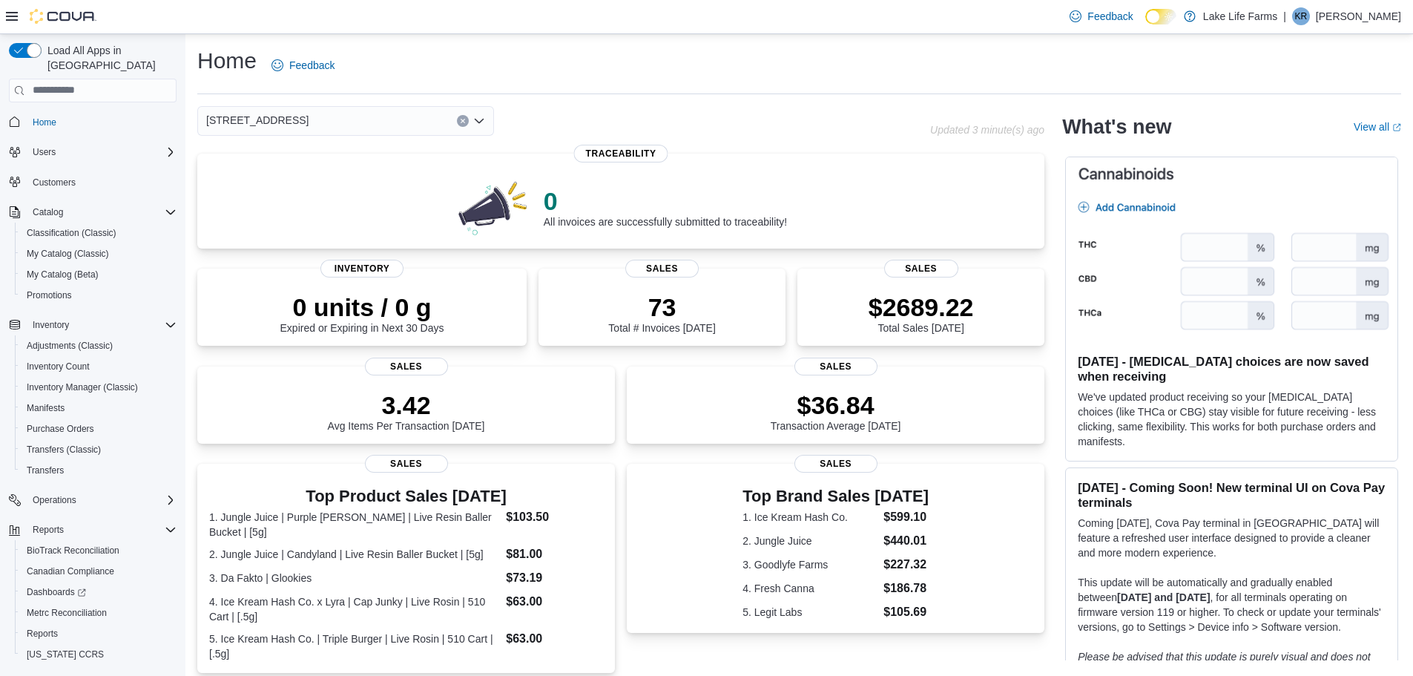 The image size is (1413, 676). I want to click on span: My Catalog (Classic), so click(68, 254).